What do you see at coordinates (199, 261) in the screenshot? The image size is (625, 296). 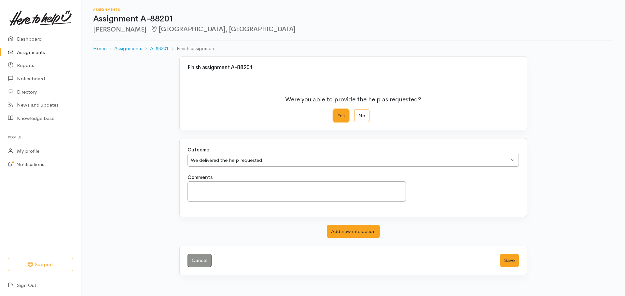 I see `a: Cancel` at bounding box center [199, 261].